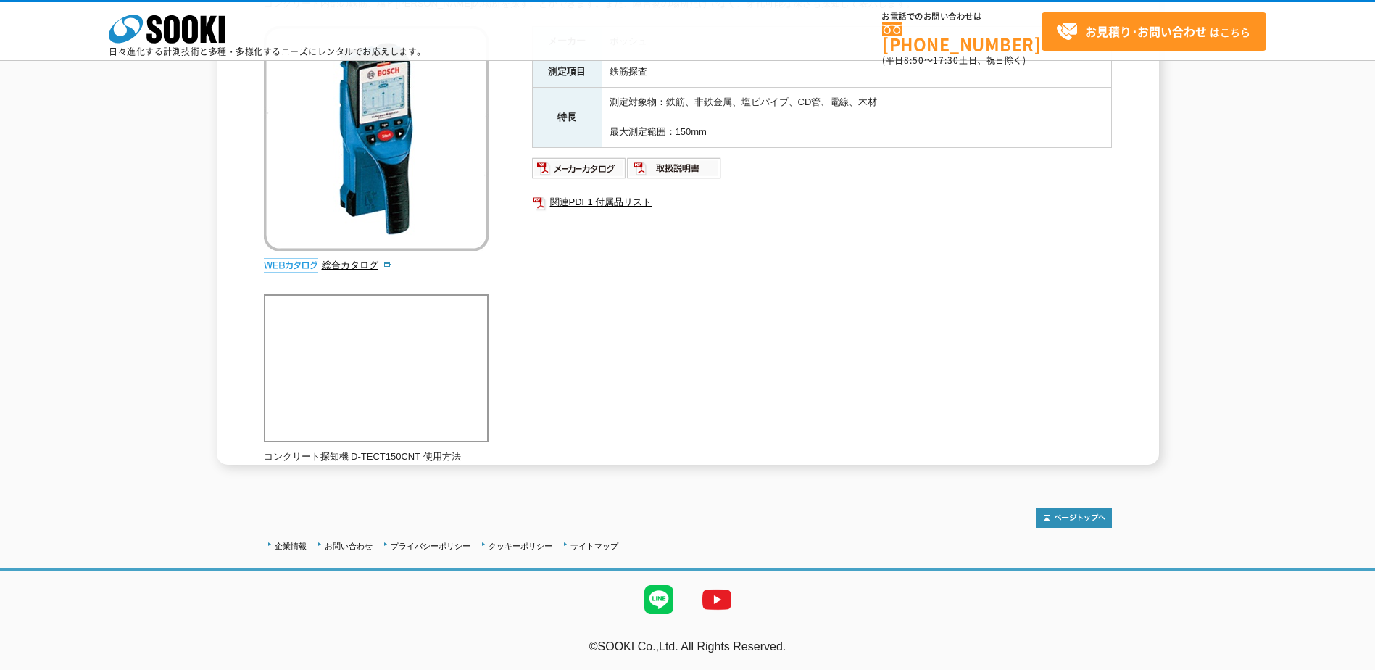  Describe the element at coordinates (376, 138) in the screenshot. I see `img: コンクリート探知機 D-TECT150CNT型` at that location.